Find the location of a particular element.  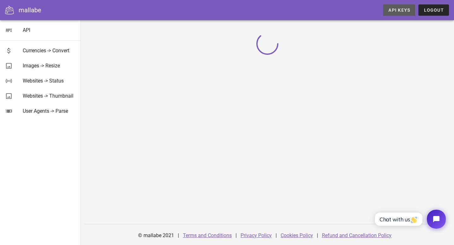

button: Chat with us👋 is located at coordinates (31, 15).